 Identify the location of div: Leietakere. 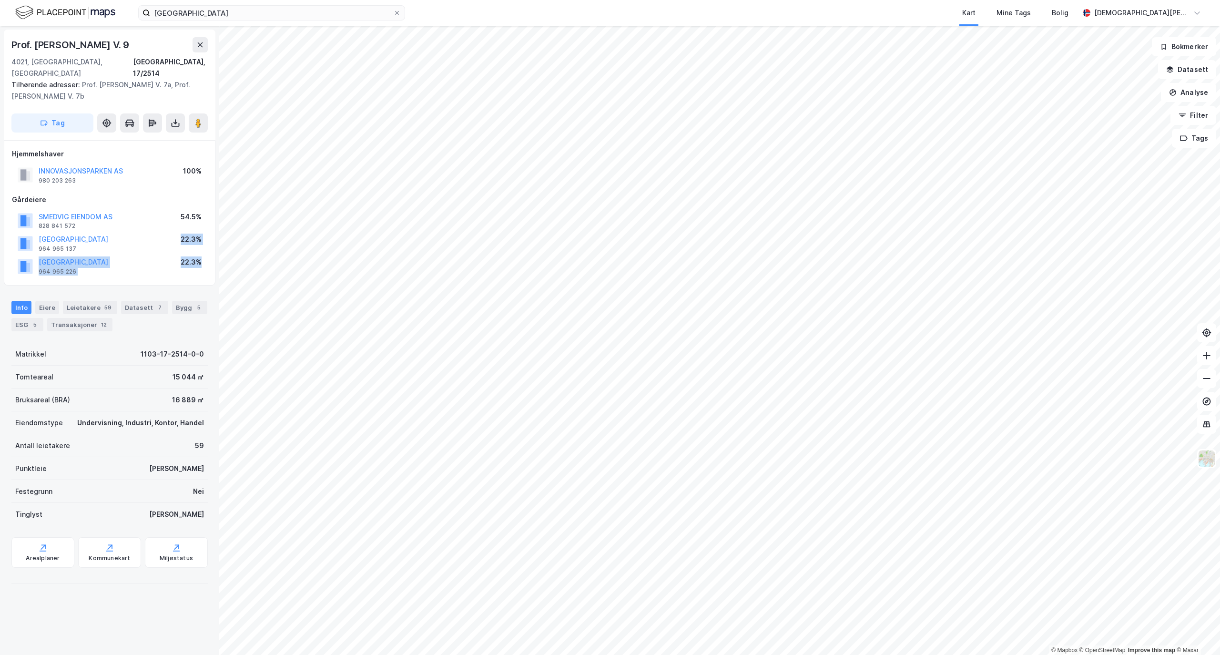
(90, 308).